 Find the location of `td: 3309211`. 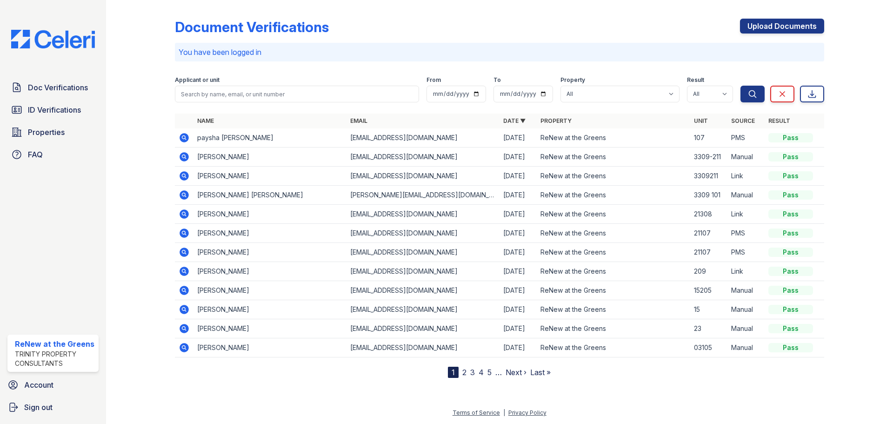

td: 3309211 is located at coordinates (709, 176).